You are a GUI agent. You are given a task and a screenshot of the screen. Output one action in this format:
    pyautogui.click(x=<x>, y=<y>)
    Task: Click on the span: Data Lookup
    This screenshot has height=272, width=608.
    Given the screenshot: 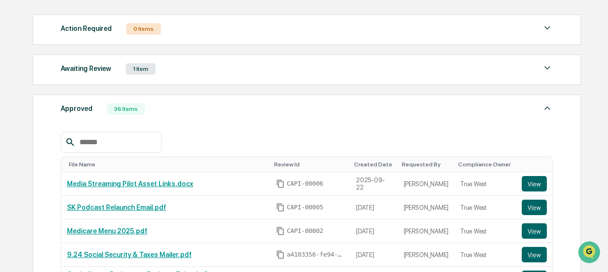 What is the action you would take?
    pyautogui.click(x=40, y=144)
    